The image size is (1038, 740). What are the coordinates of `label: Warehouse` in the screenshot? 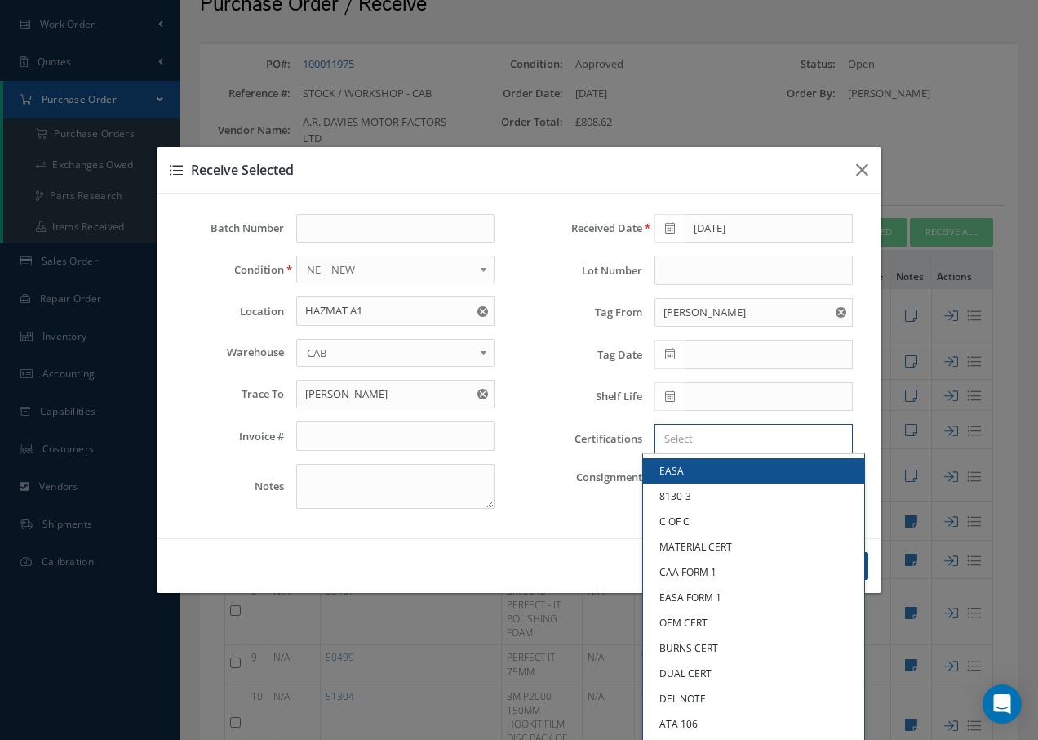 It's located at (229, 352).